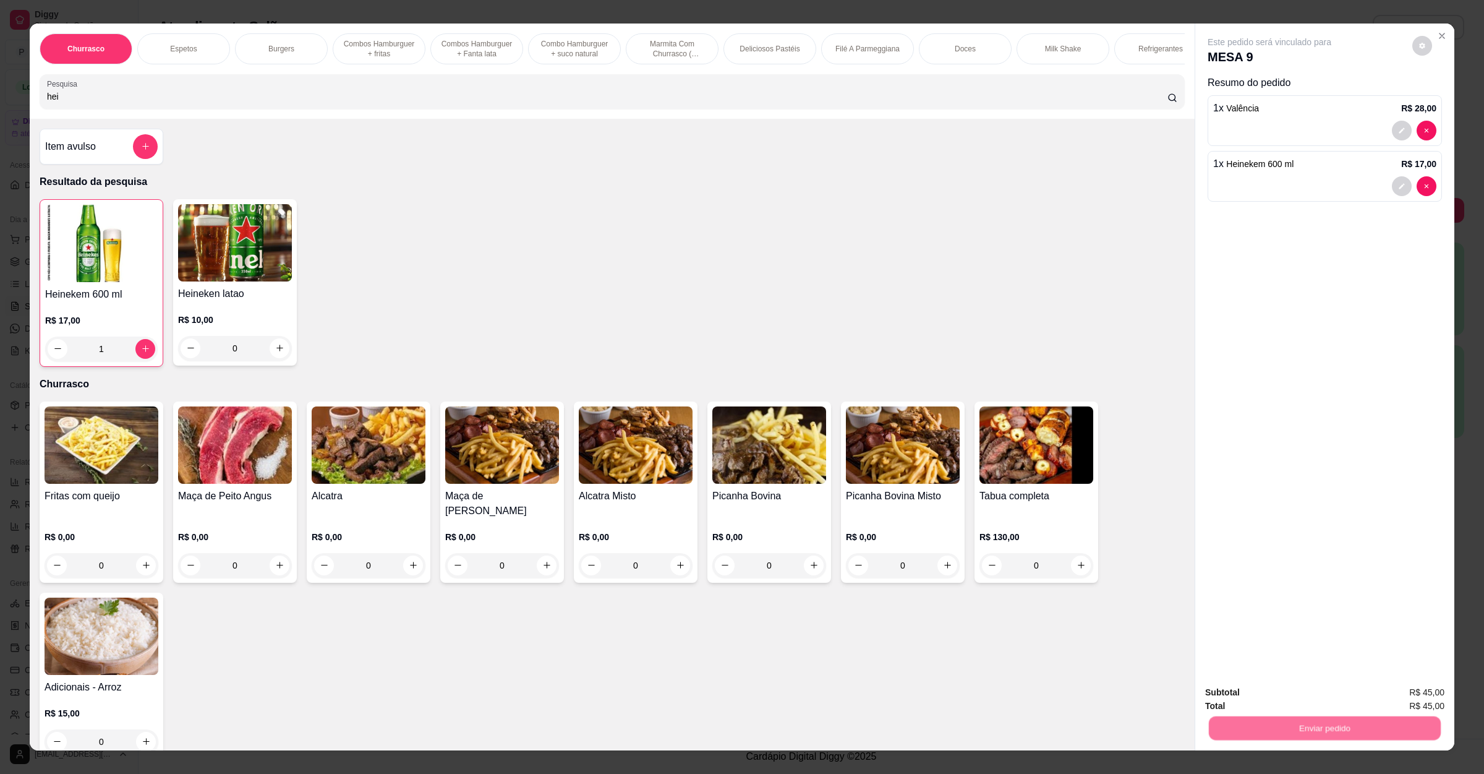 The height and width of the screenshot is (774, 1484). What do you see at coordinates (903, 496) in the screenshot?
I see `h4: Picanha Bovina Misto` at bounding box center [903, 496].